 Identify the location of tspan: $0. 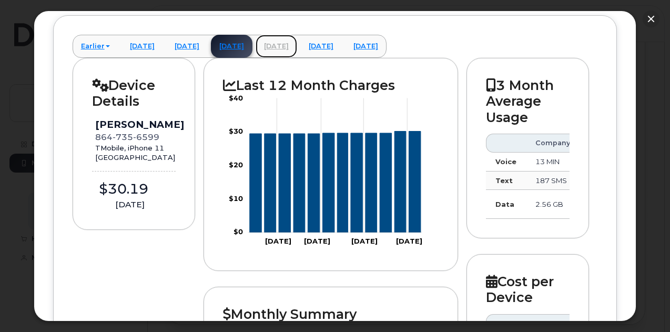
(238, 232).